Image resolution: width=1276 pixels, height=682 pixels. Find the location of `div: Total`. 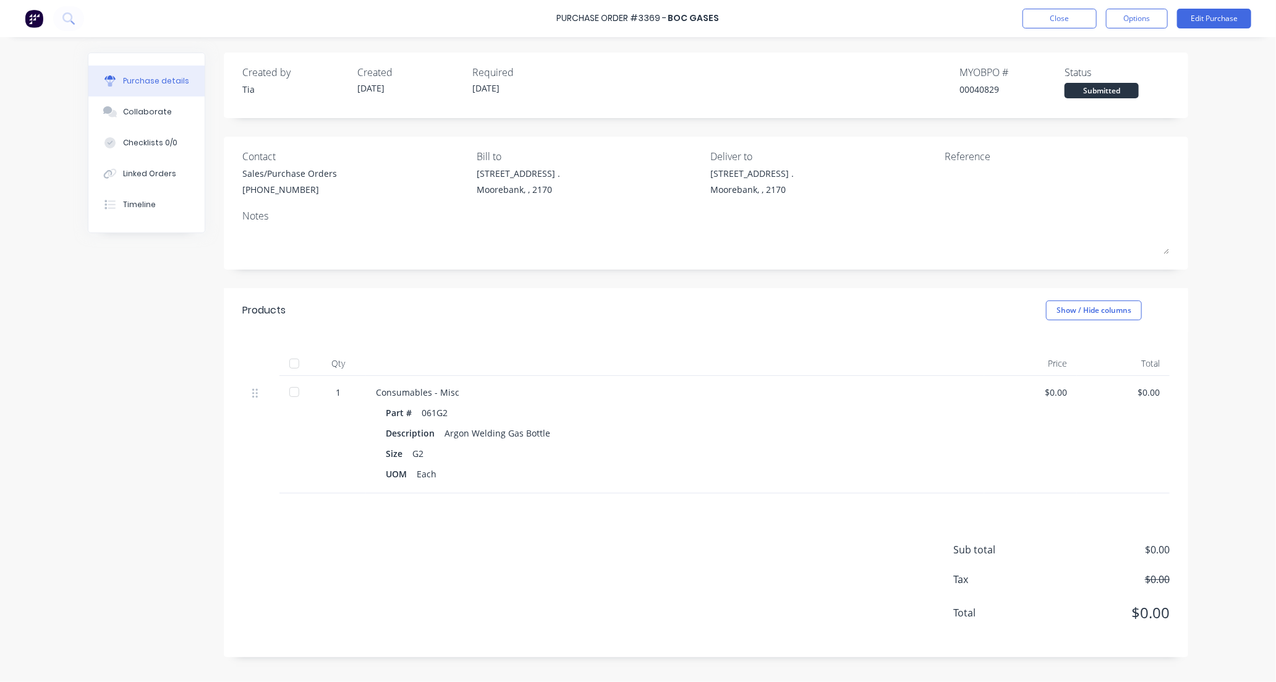

div: Total is located at coordinates (1123, 364).